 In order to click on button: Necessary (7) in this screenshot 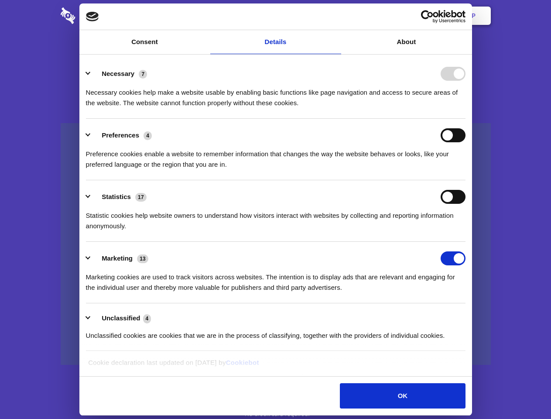, I will do `click(119, 74)`.